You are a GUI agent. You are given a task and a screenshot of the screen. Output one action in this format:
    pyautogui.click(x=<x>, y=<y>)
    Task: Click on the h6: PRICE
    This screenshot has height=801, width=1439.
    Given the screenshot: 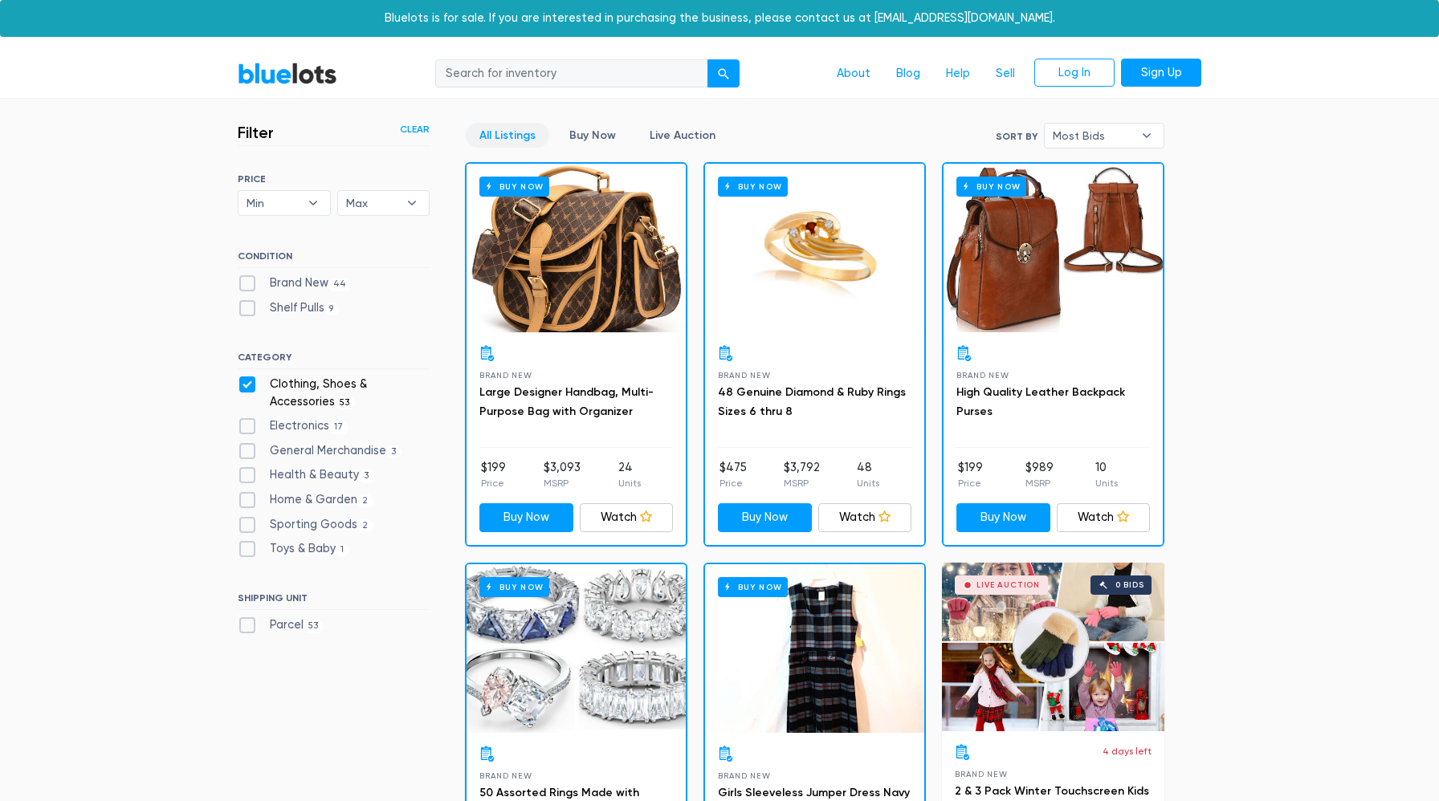 What is the action you would take?
    pyautogui.click(x=333, y=179)
    